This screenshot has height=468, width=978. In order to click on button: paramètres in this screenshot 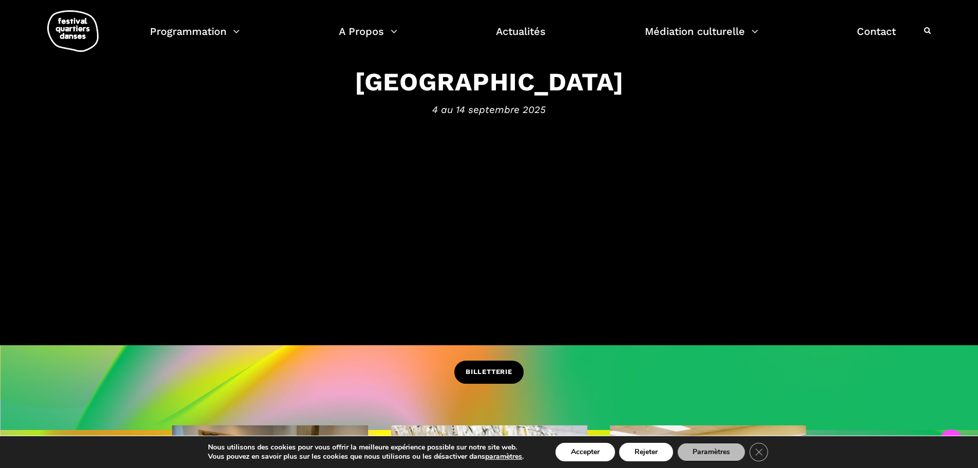, I will do `click(503, 456)`.